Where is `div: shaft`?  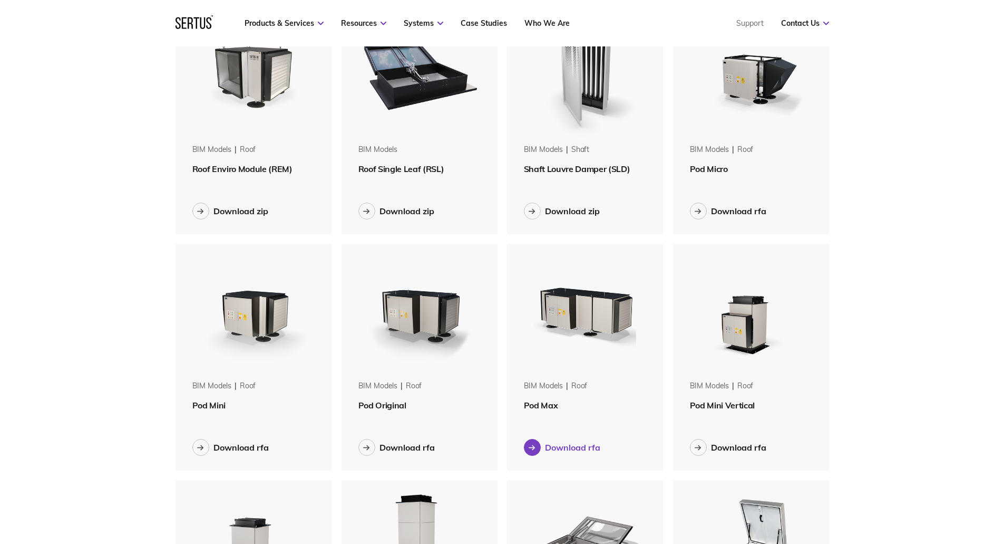 div: shaft is located at coordinates (580, 150).